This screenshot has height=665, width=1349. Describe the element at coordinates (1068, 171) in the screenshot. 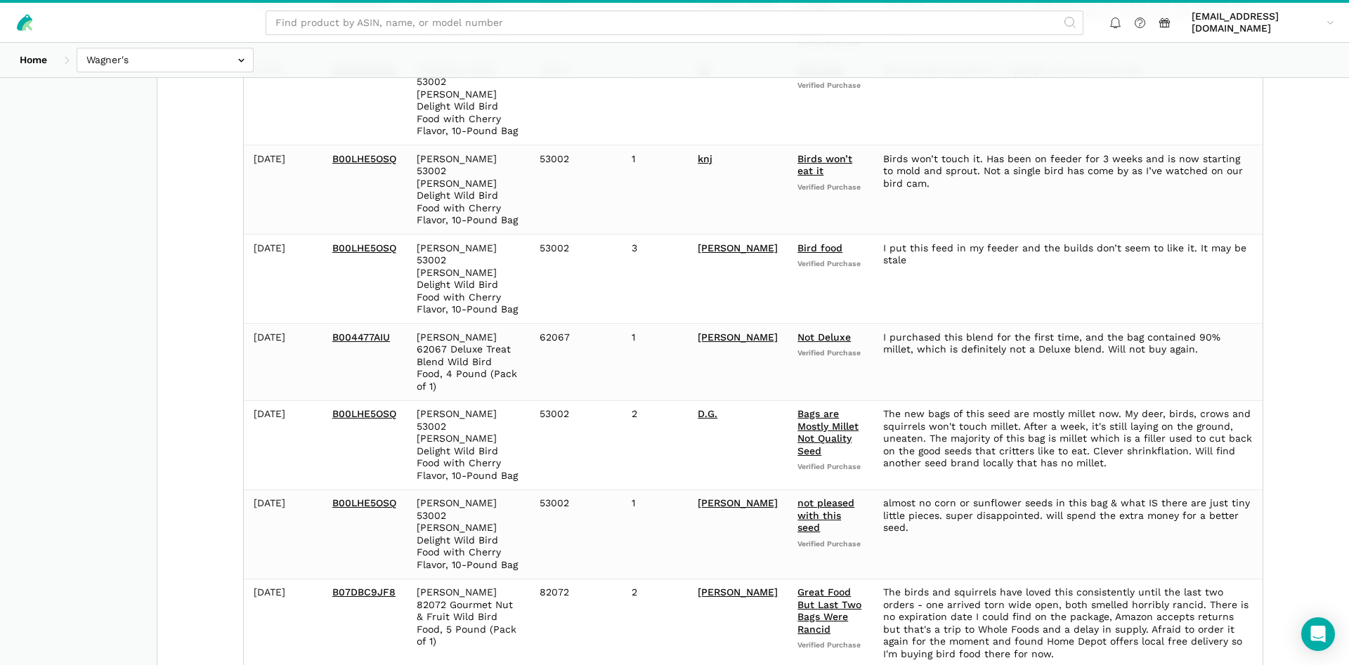

I see `div: Birds won’t touch it. Has been on feeder for 3 weeks and is now starting to mold and sprout. Not ...` at that location.